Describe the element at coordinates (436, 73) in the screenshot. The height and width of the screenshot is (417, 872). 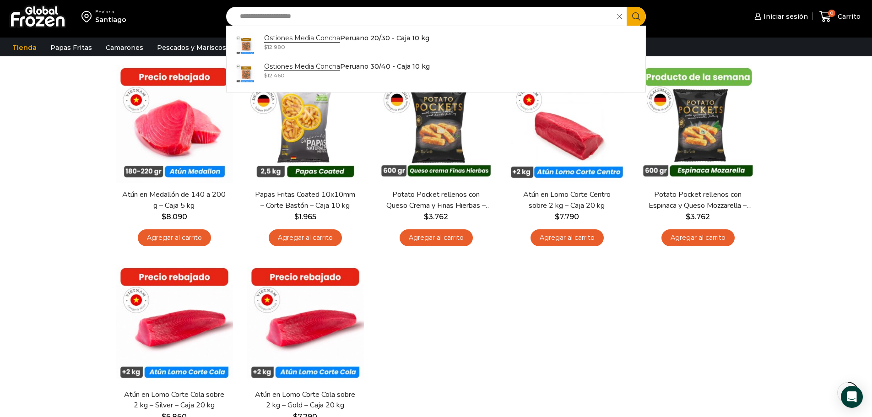
I see `a: Ostiones Media ConchaPeruano 30/40 - Caja 10 kg $12.460` at that location.